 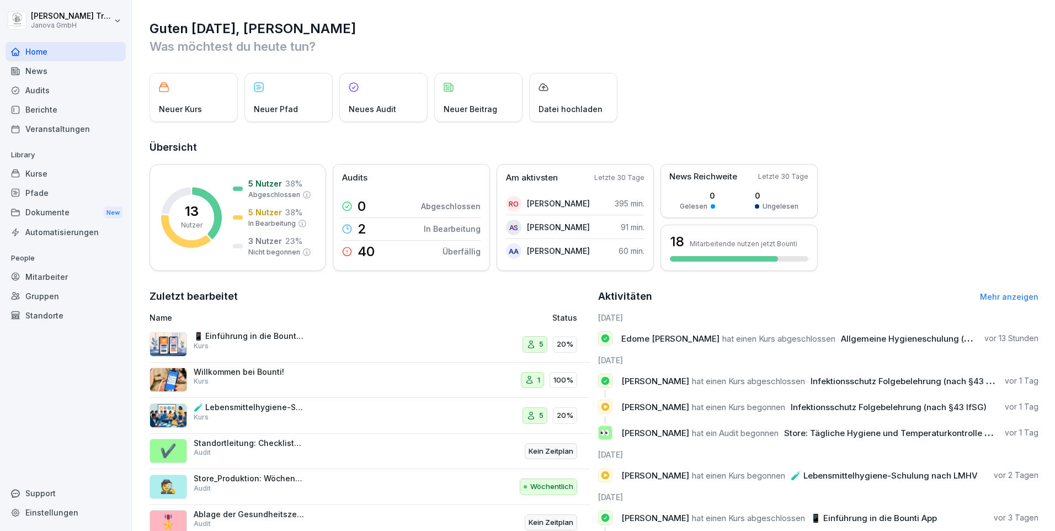 I want to click on p: Was möchtest du heute tun?, so click(x=593, y=46).